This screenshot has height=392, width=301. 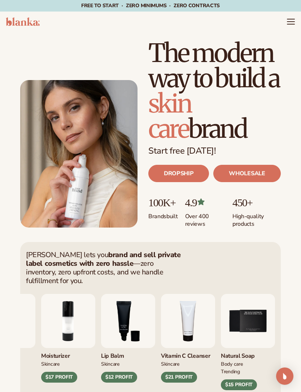 What do you see at coordinates (128, 338) in the screenshot?
I see `div: 3 / 9` at bounding box center [128, 338].